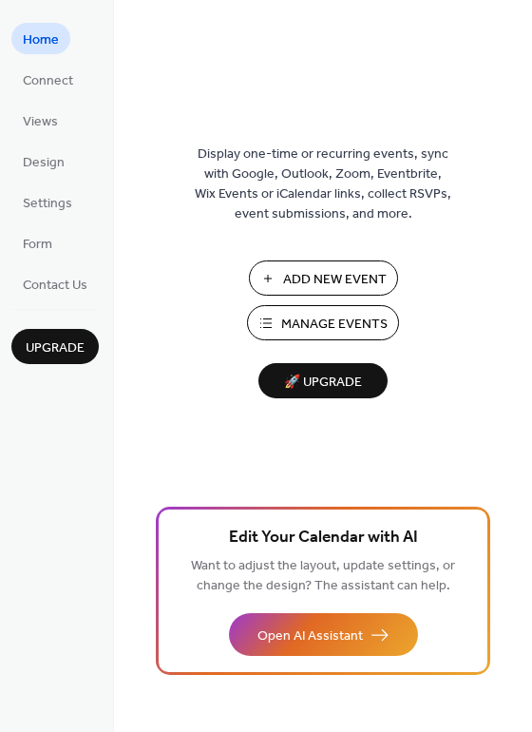  Describe the element at coordinates (323, 576) in the screenshot. I see `span: Want to adjust the layout, update settings, or change the design? The assistant can help.` at that location.